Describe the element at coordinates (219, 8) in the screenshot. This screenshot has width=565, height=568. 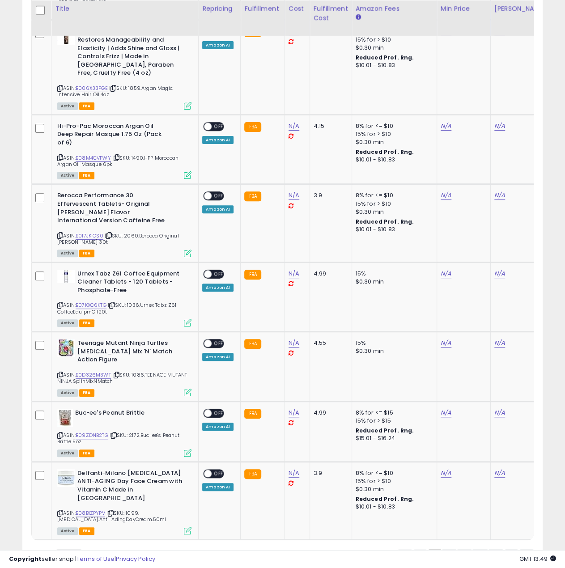
I see `div: Repricing` at that location.